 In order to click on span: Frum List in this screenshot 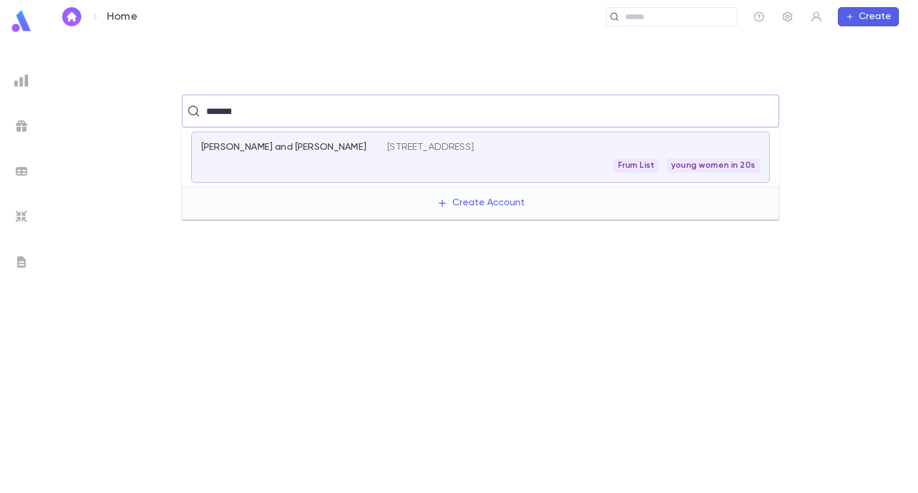, I will do `click(636, 165)`.